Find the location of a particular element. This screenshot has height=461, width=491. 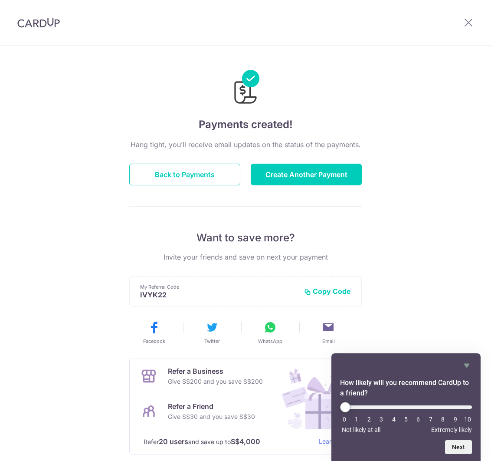

a: Learn more is located at coordinates (335, 441).